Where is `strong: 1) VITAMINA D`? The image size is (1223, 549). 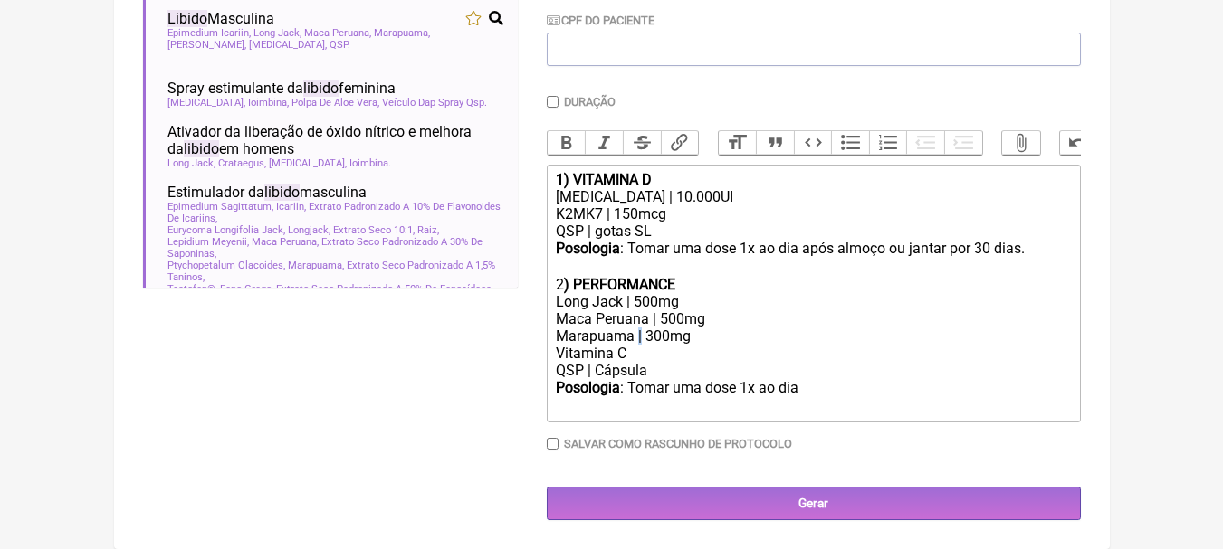 strong: 1) VITAMINA D is located at coordinates (604, 179).